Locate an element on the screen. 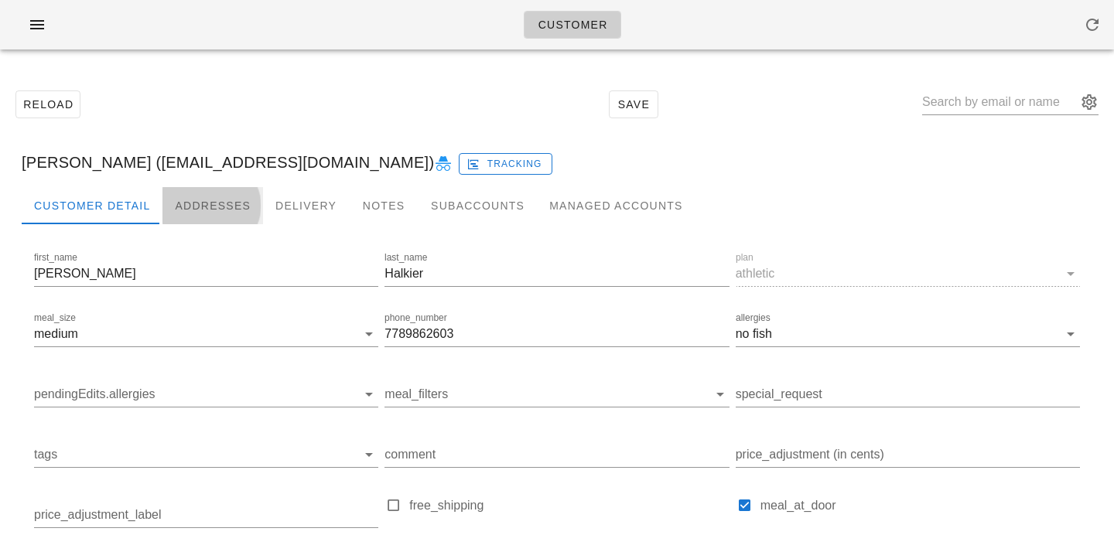 The image size is (1114, 535). div: Subaccounts is located at coordinates (477, 206).